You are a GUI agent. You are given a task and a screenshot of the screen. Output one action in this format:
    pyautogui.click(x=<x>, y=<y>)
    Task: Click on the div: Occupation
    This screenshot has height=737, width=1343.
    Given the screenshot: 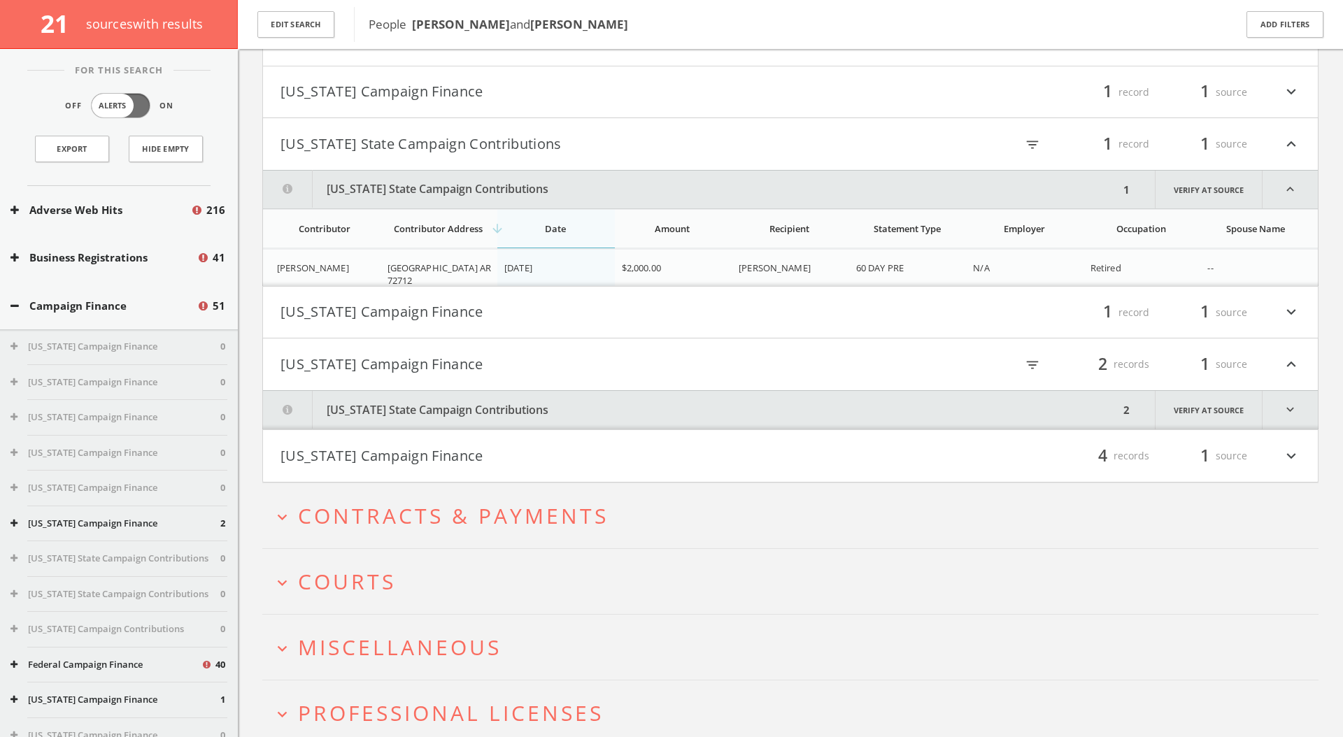 What is the action you would take?
    pyautogui.click(x=1142, y=229)
    